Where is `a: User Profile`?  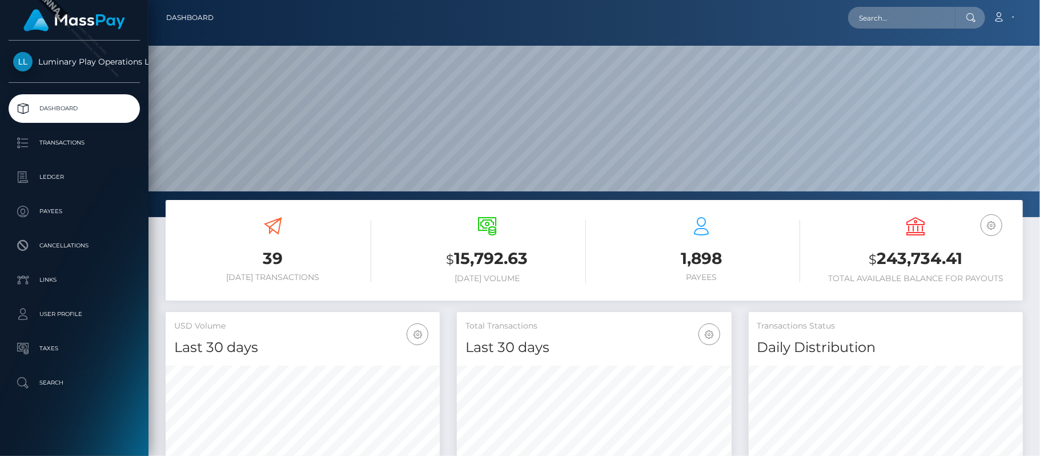
a: User Profile is located at coordinates (74, 314).